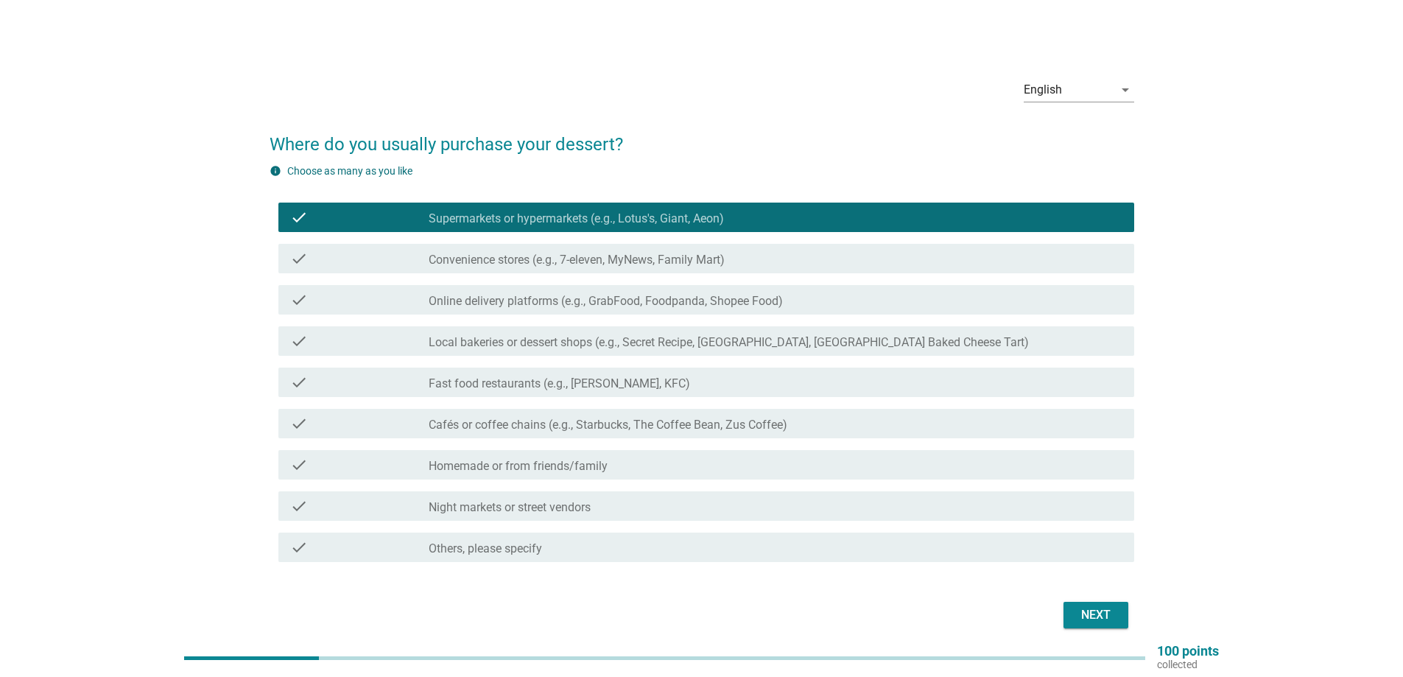  What do you see at coordinates (1096, 615) in the screenshot?
I see `div: Next` at bounding box center [1096, 615].